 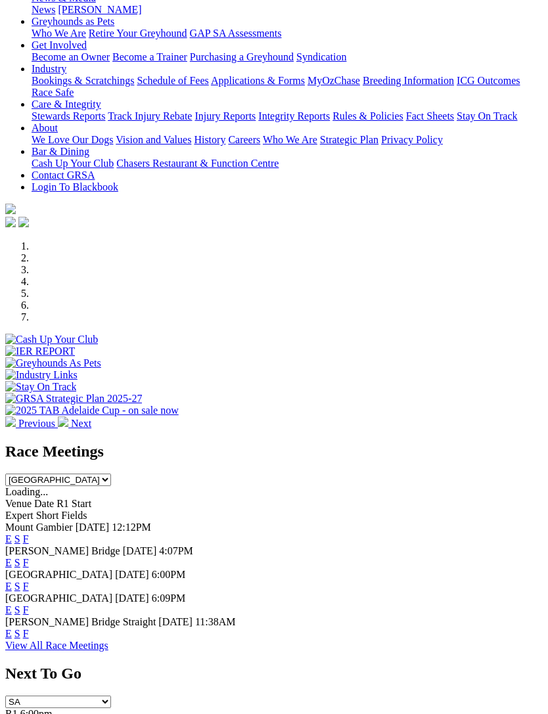 What do you see at coordinates (66, 104) in the screenshot?
I see `a: Care & Integrity` at bounding box center [66, 104].